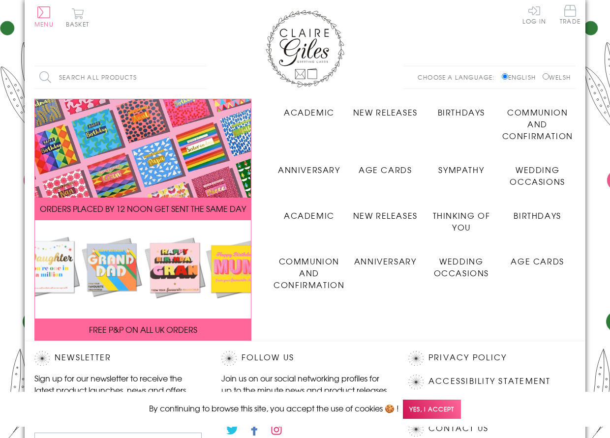  What do you see at coordinates (505, 76) in the screenshot?
I see `input: English` at bounding box center [505, 76].